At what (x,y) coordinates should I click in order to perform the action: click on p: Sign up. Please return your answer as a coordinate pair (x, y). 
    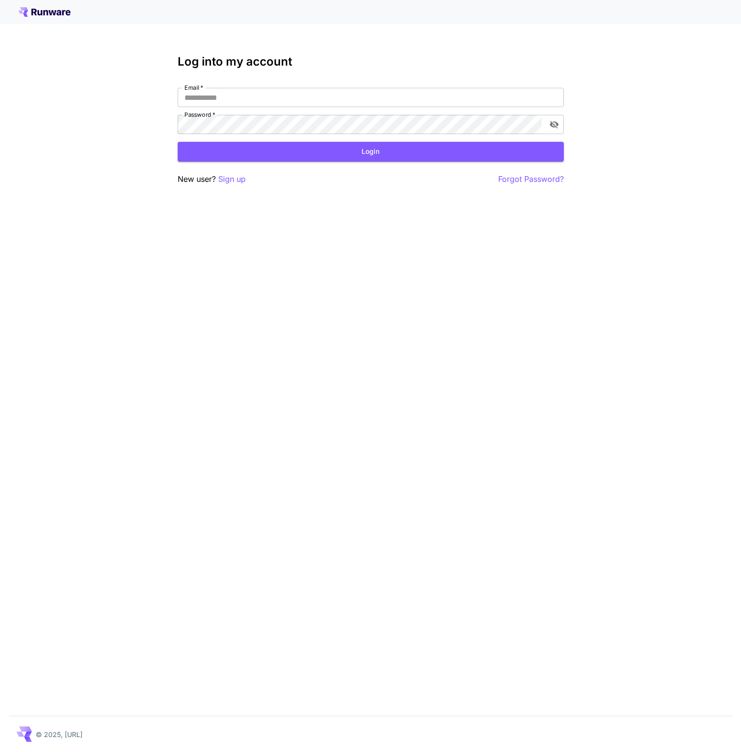
    Looking at the image, I should click on (232, 179).